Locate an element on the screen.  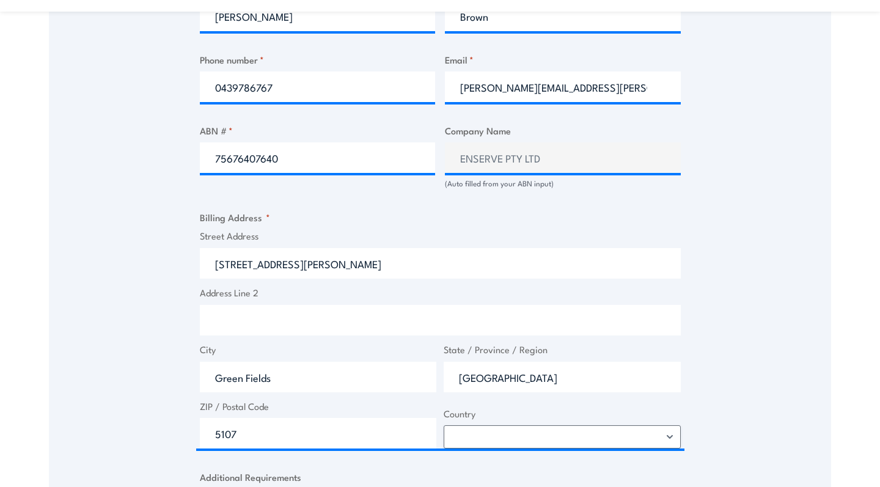
label: Street Address is located at coordinates (440, 236).